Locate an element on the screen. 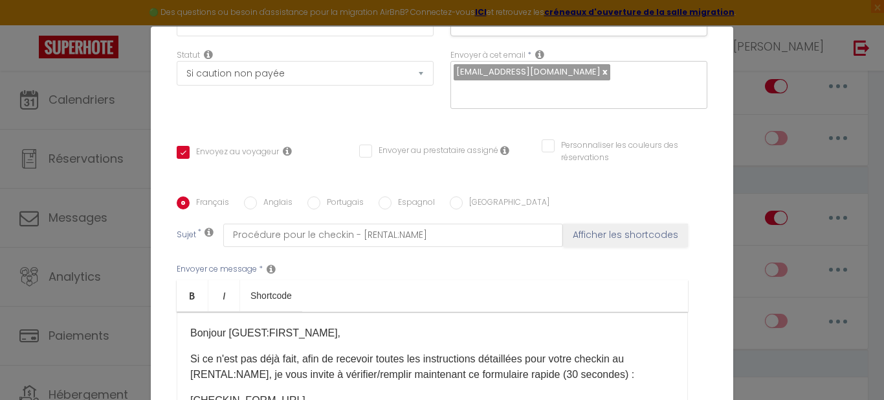 The image size is (884, 400). label: Portugais is located at coordinates (342, 203).